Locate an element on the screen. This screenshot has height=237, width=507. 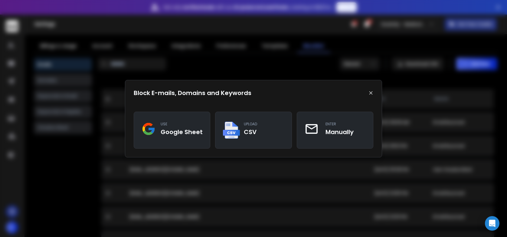
h3: CSV is located at coordinates (250, 132).